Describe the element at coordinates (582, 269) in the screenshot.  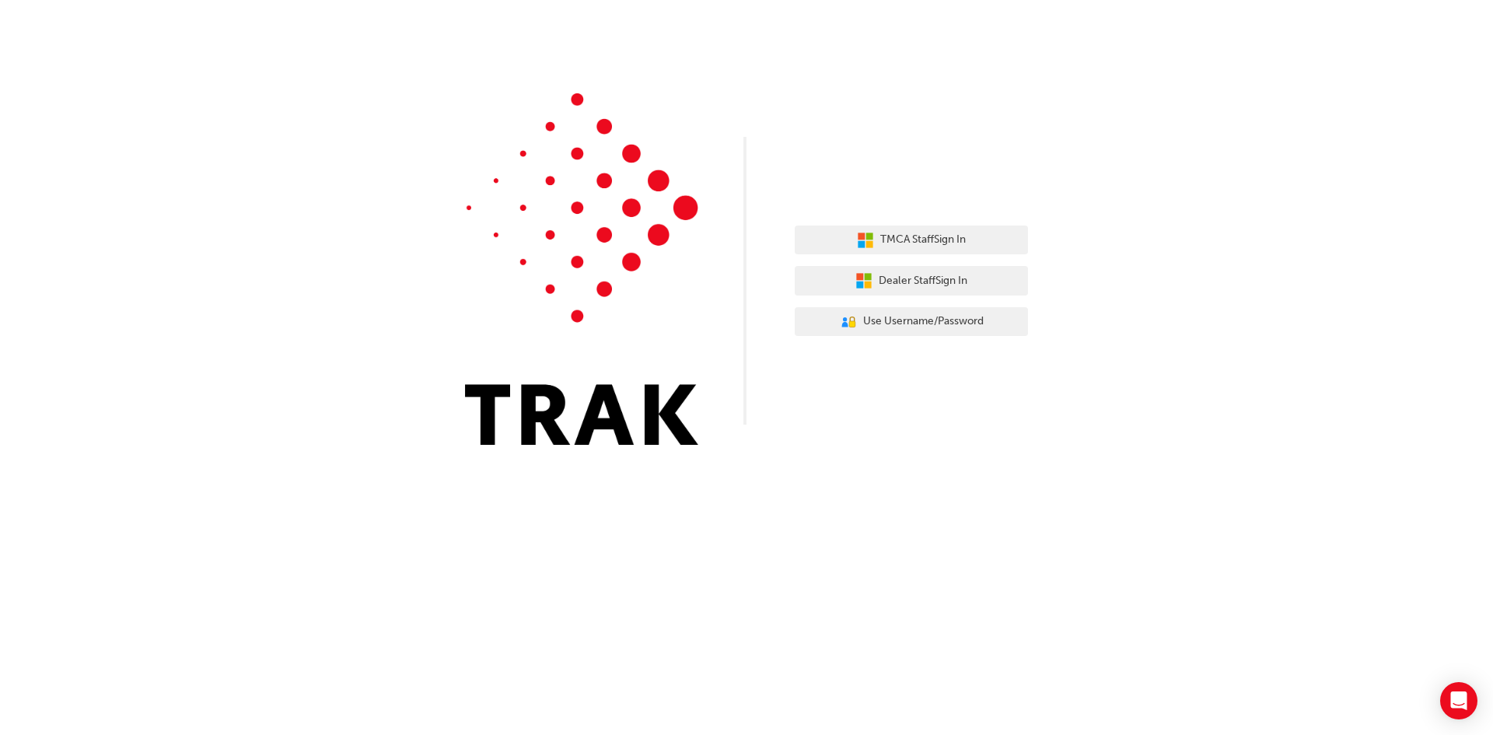
I see `img: Trak` at that location.